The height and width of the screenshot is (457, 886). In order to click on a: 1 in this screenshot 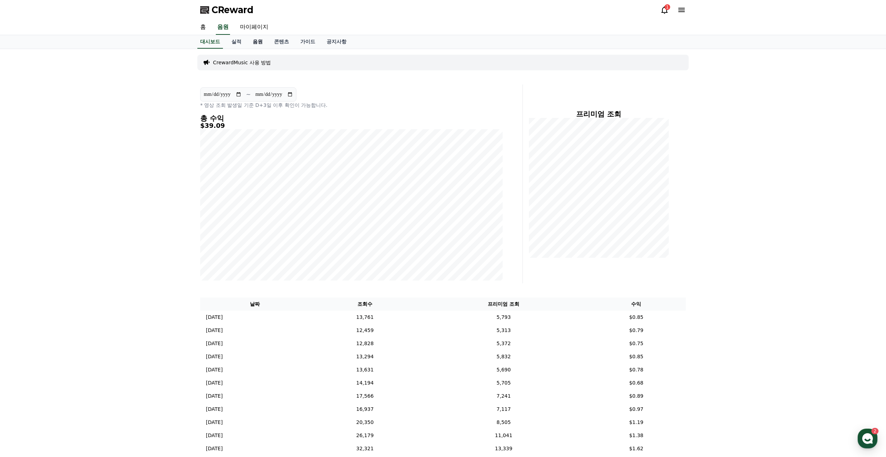, I will do `click(664, 10)`.